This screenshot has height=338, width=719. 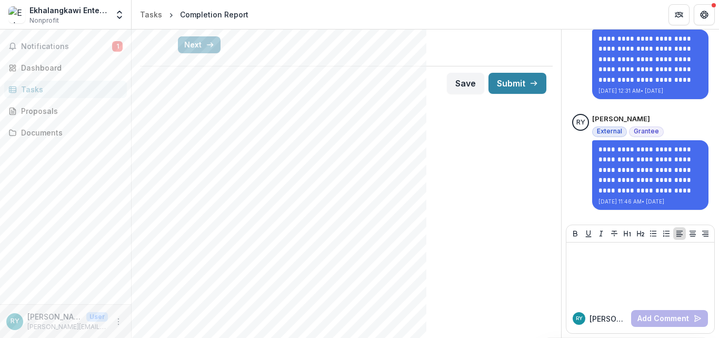 I want to click on button: More, so click(x=118, y=321).